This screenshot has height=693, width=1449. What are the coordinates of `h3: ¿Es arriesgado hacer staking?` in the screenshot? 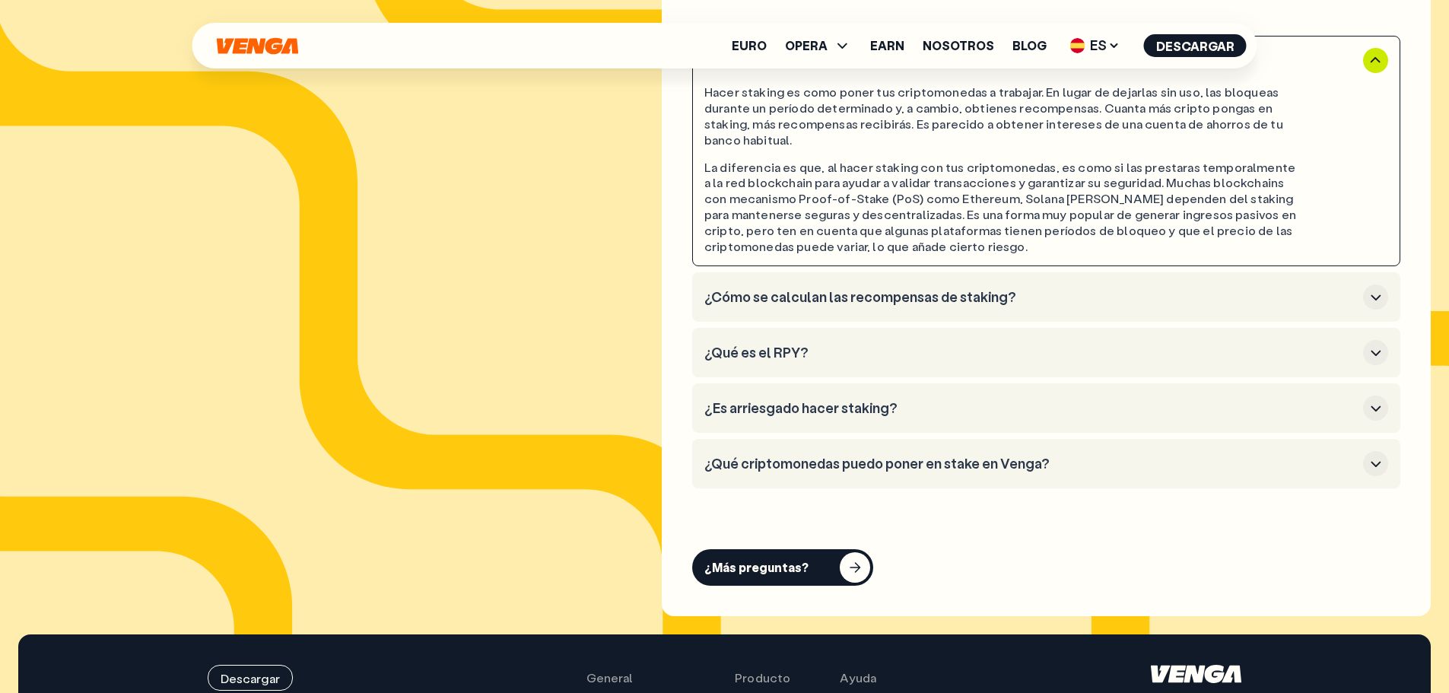 It's located at (1030, 408).